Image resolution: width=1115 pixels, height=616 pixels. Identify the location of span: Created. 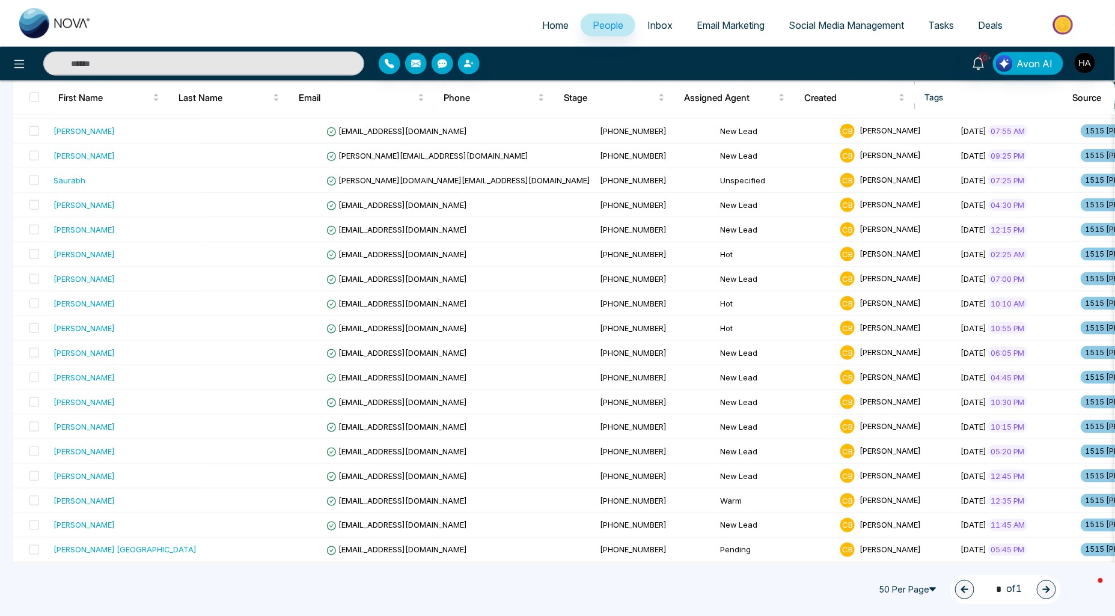
(850, 97).